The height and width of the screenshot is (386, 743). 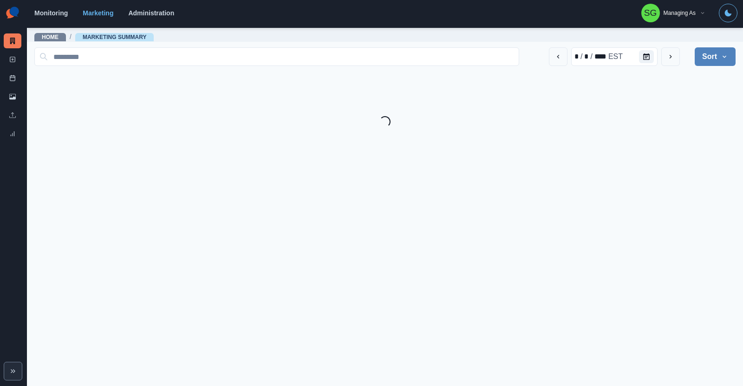 What do you see at coordinates (558, 57) in the screenshot?
I see `button: previous` at bounding box center [558, 57].